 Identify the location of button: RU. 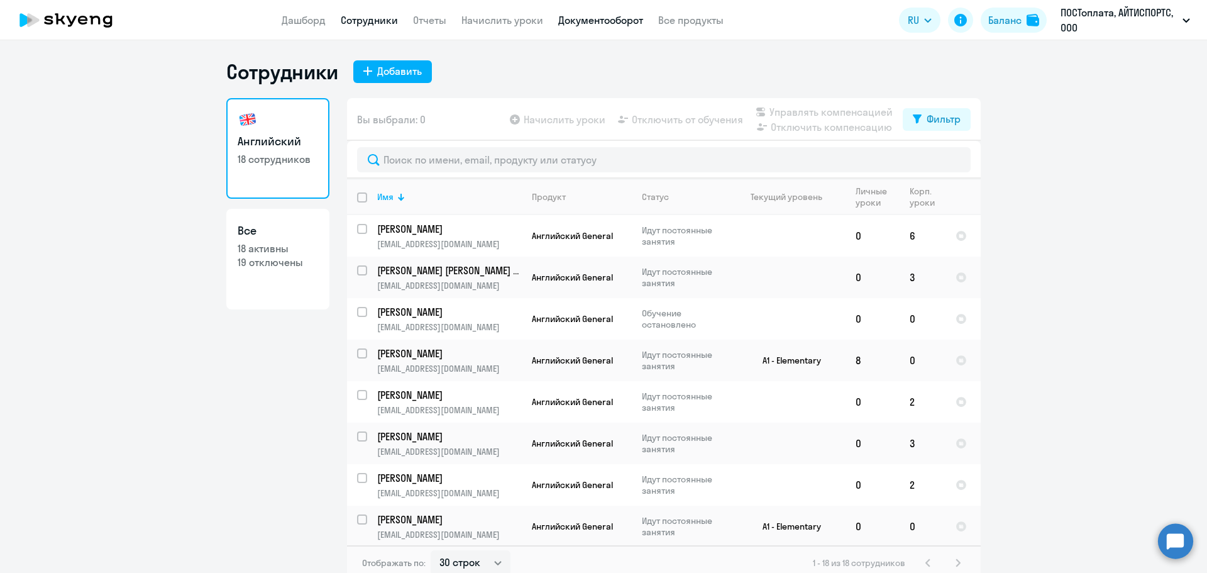
(920, 20).